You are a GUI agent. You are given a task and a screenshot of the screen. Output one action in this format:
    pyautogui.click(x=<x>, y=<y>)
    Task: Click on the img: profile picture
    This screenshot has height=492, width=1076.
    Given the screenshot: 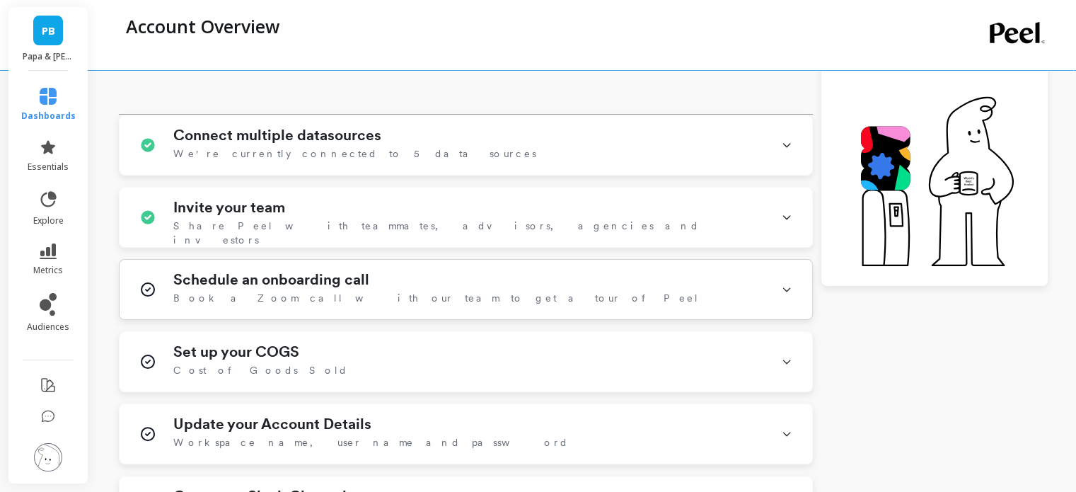 What is the action you would take?
    pyautogui.click(x=48, y=457)
    